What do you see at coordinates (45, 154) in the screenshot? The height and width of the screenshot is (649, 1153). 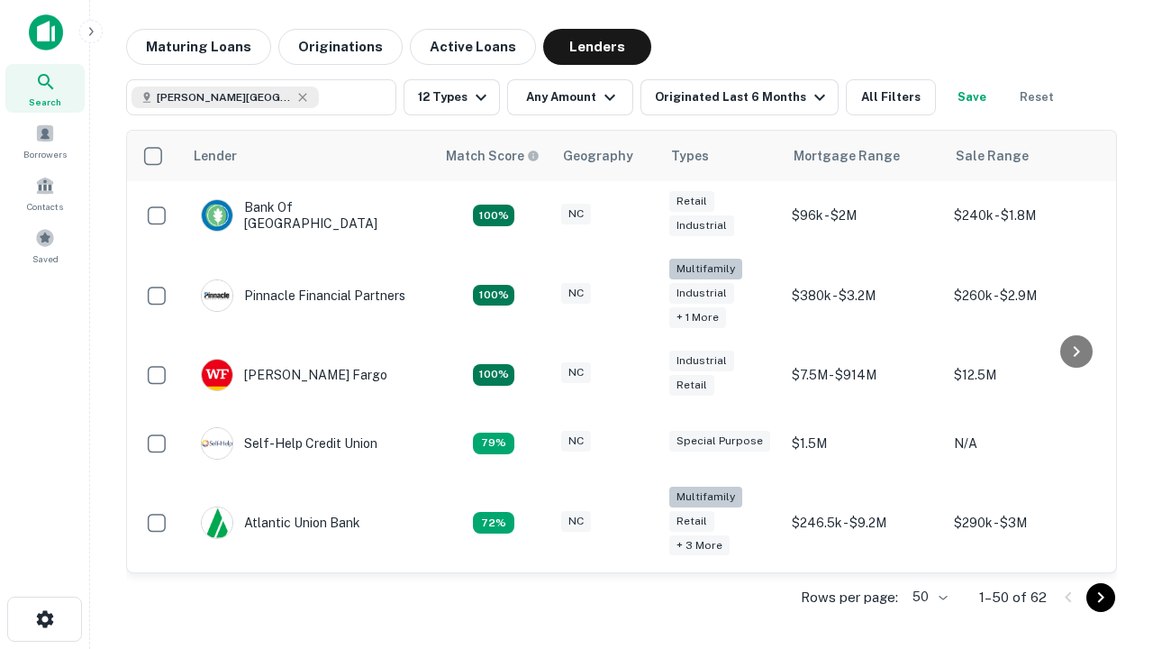 I see `span: Borrowers` at bounding box center [45, 154].